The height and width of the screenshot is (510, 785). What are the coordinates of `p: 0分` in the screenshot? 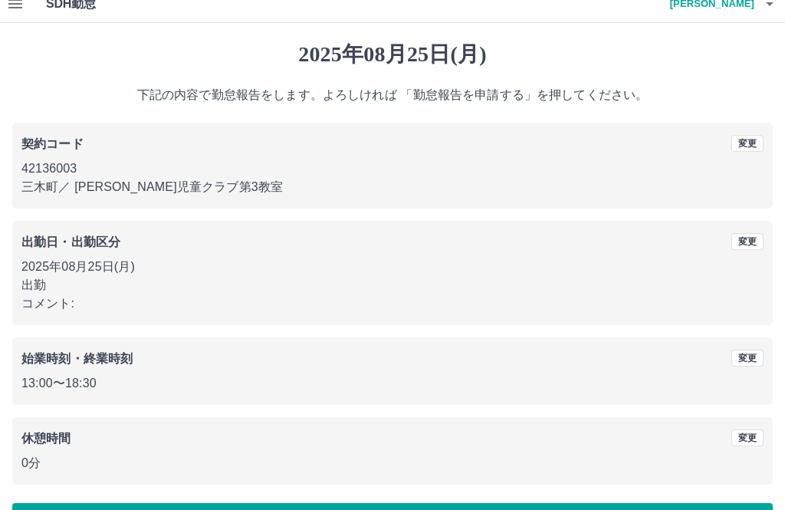 It's located at (393, 463).